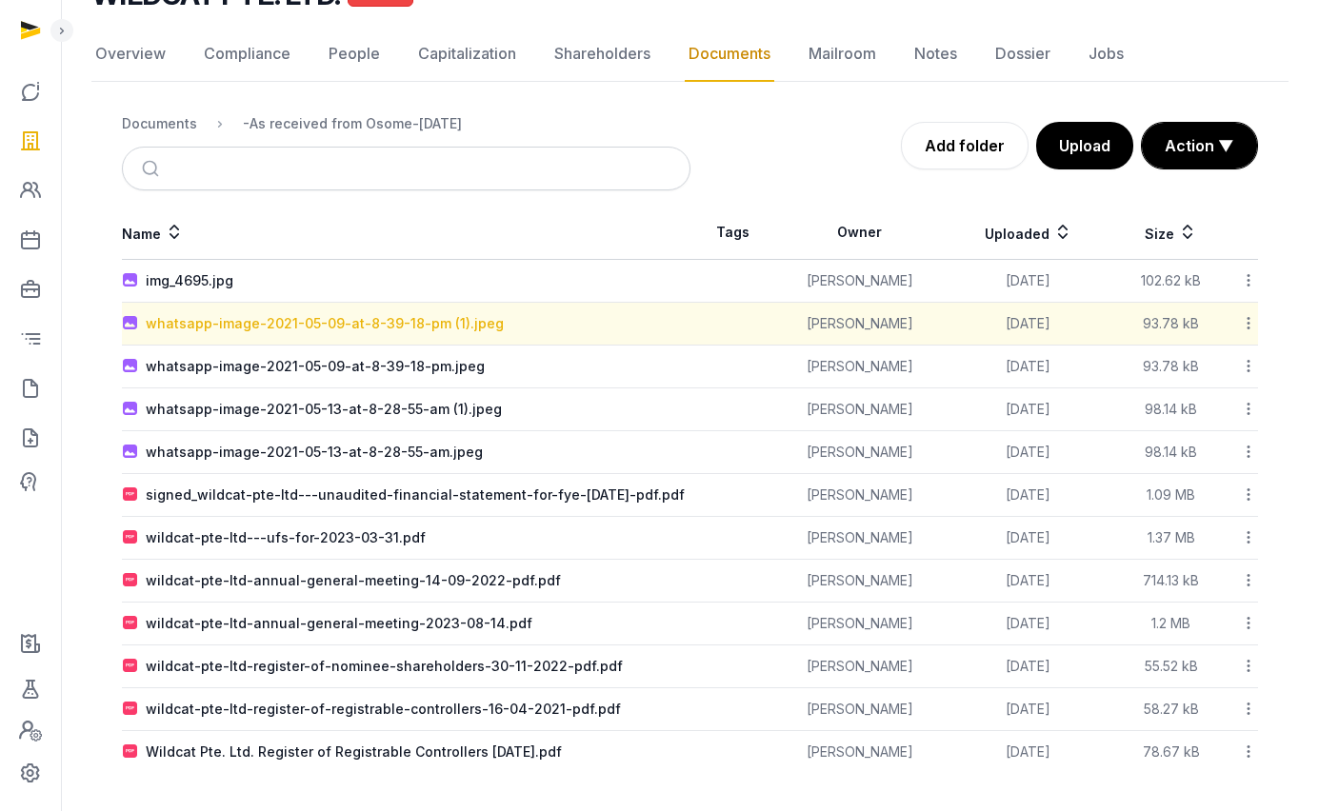  I want to click on div: wildcat-pte-ltd---ufs-for-2023-03-31.pdf, so click(286, 538).